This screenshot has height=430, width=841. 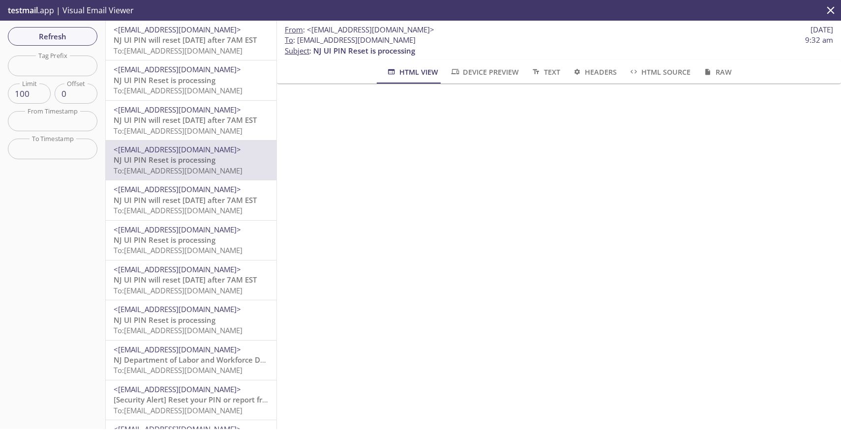 What do you see at coordinates (294, 30) in the screenshot?
I see `span: From` at bounding box center [294, 30].